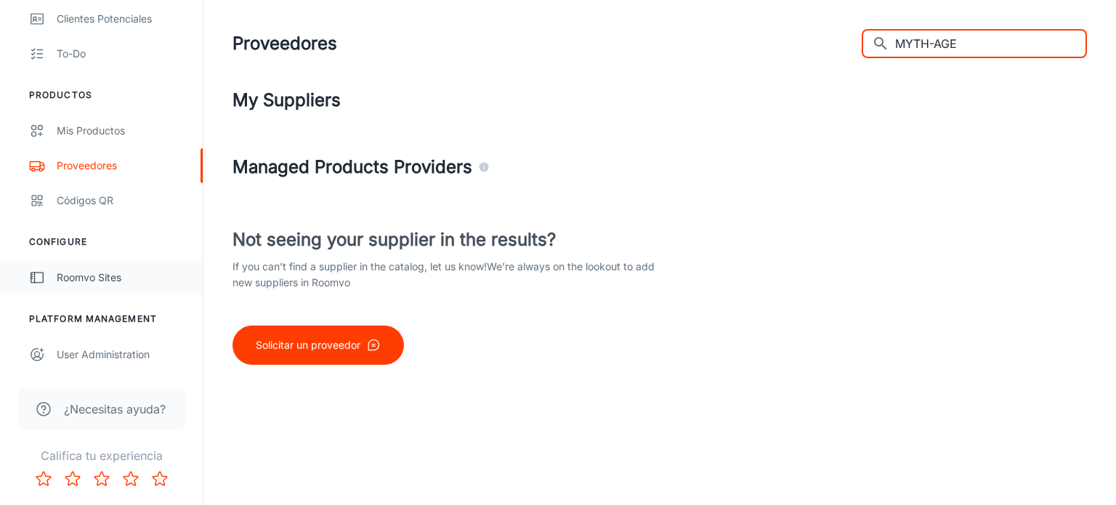  I want to click on div: User Administration, so click(122, 355).